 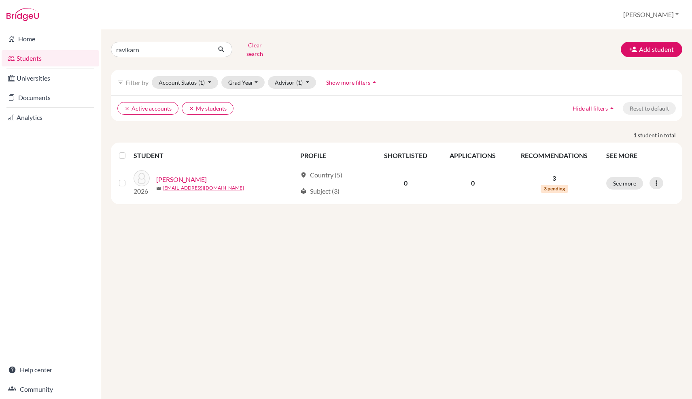 I want to click on button: Account Status(1), so click(x=185, y=82).